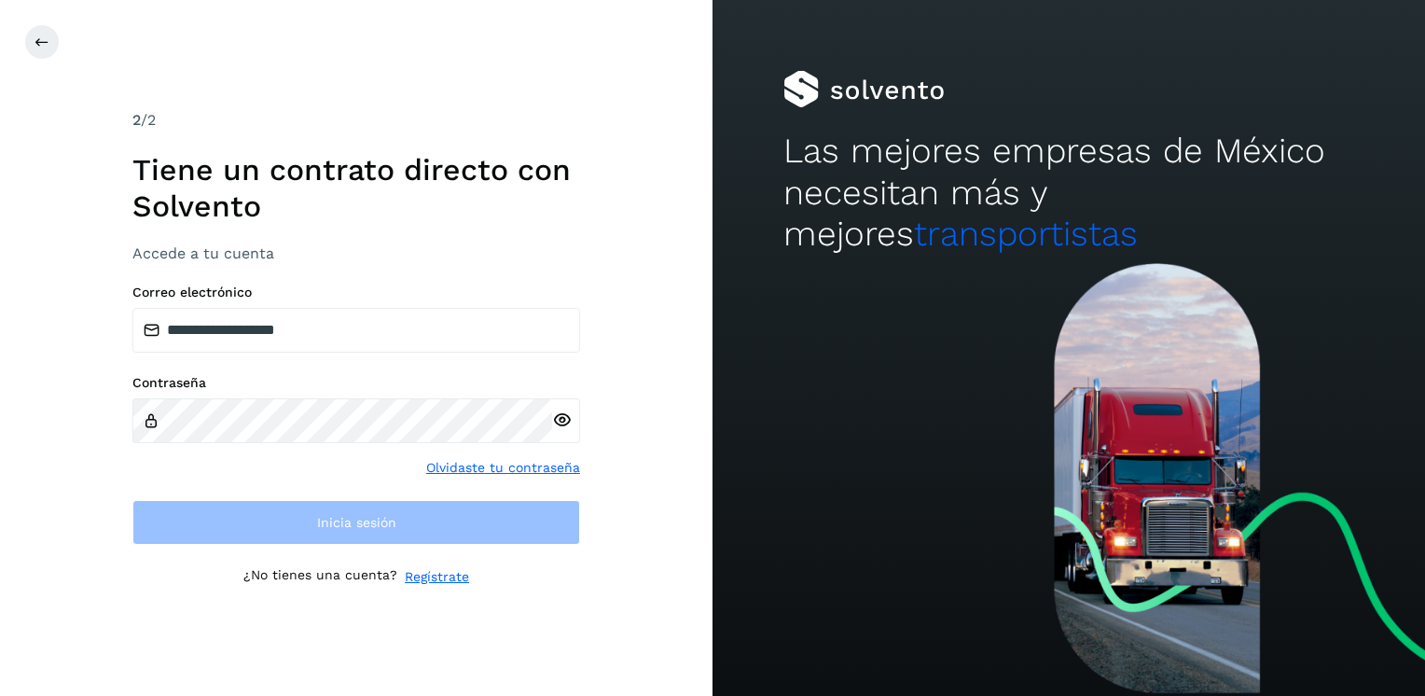 Image resolution: width=1425 pixels, height=696 pixels. What do you see at coordinates (1026, 233) in the screenshot?
I see `span: transportistas` at bounding box center [1026, 233].